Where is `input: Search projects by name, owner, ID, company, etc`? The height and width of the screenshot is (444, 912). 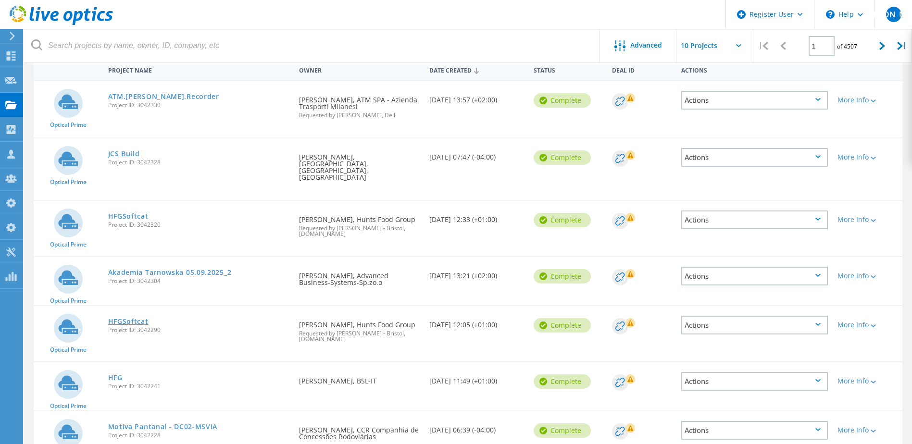 input: Search projects by name, owner, ID, company, etc is located at coordinates (312, 46).